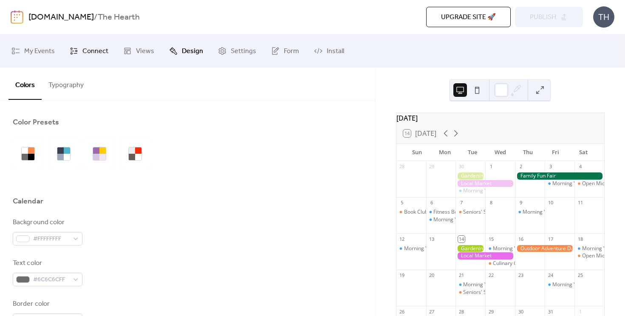  What do you see at coordinates (583, 153) in the screenshot?
I see `div: Sat` at bounding box center [583, 153].